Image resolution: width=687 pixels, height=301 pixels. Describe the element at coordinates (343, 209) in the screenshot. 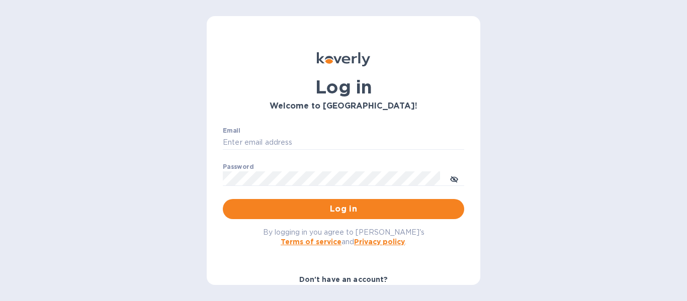

I see `span: Log in` at that location.